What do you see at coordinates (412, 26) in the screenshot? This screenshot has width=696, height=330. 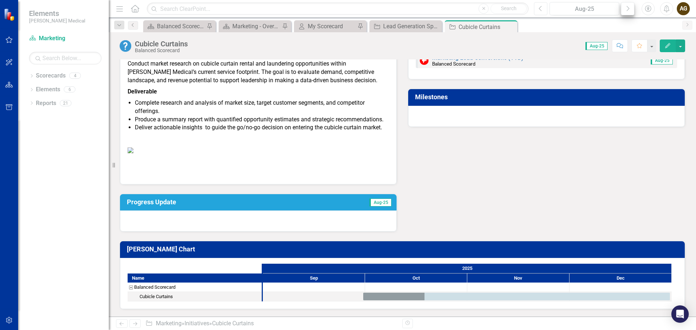 I see `div: Lead Generation Specialist: Secure leads that turn into meetings and Sales pipeline opportunities` at bounding box center [412, 26].